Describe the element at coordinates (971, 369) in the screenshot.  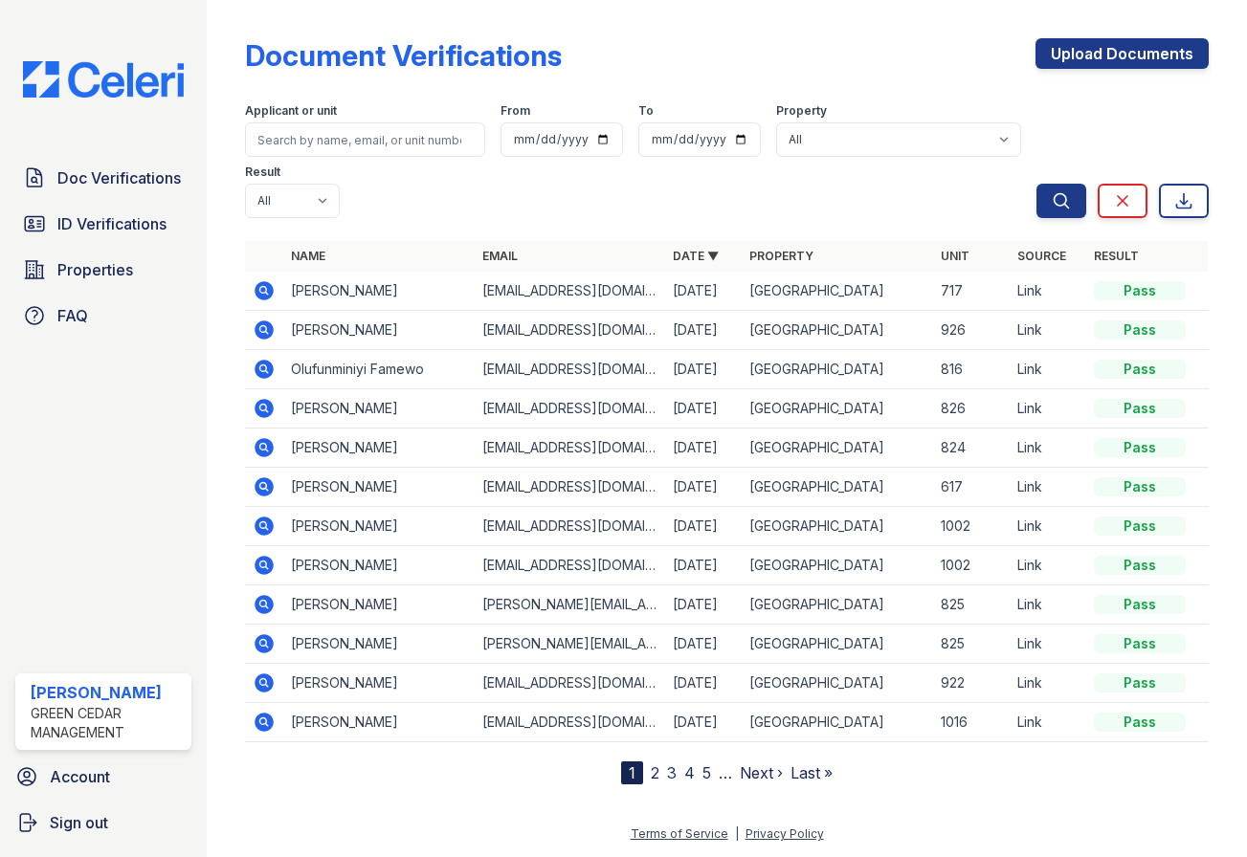
I see `td: 816` at that location.